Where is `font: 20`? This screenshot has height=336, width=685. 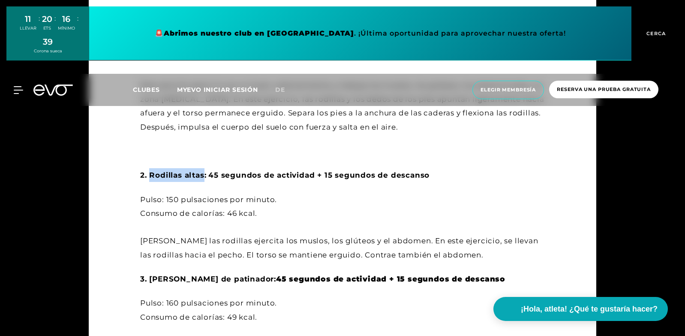 font: 20 is located at coordinates (47, 19).